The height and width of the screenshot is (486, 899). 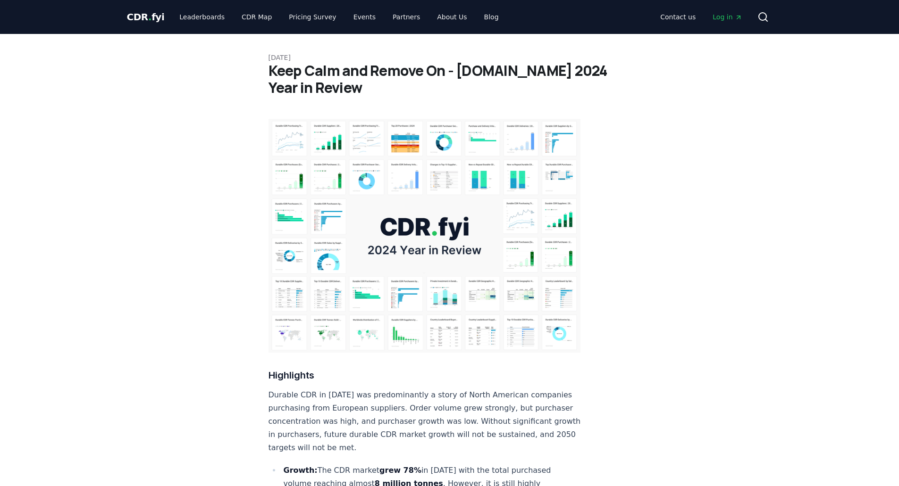 What do you see at coordinates (727, 17) in the screenshot?
I see `span: Log in` at bounding box center [727, 17].